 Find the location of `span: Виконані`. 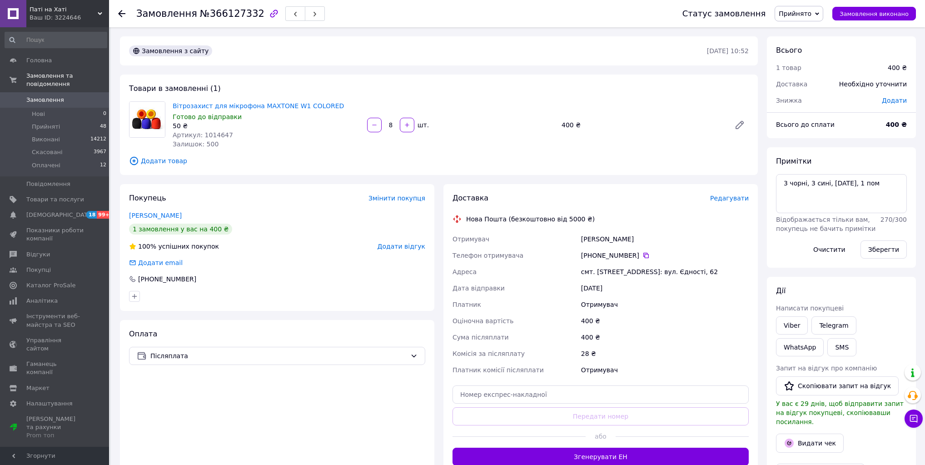

span: Виконані is located at coordinates (46, 139).